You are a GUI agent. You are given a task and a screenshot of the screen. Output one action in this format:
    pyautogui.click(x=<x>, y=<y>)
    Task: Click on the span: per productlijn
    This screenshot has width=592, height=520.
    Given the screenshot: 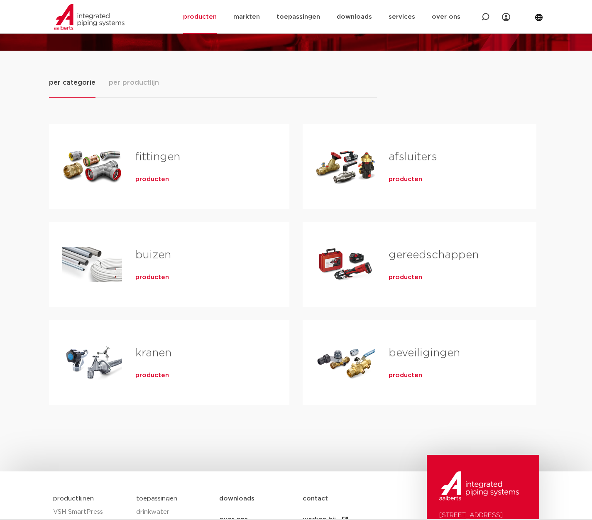 What is the action you would take?
    pyautogui.click(x=134, y=83)
    